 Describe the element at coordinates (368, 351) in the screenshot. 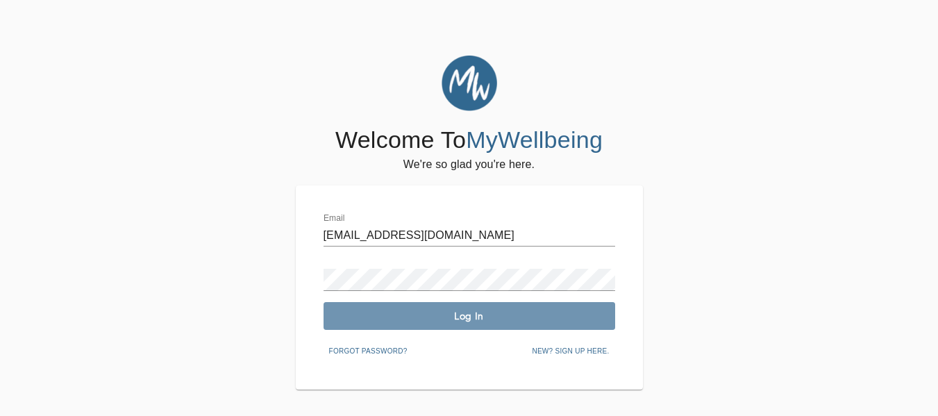

I see `button: Forgot password?` at that location.